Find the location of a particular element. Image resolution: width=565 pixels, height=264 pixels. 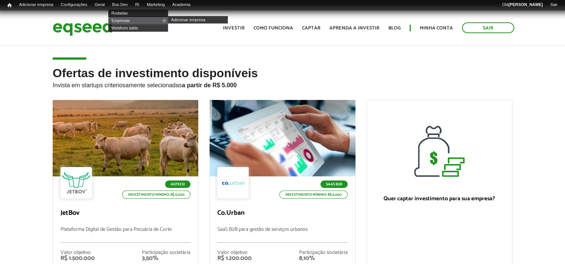

a: RI is located at coordinates (137, 5).